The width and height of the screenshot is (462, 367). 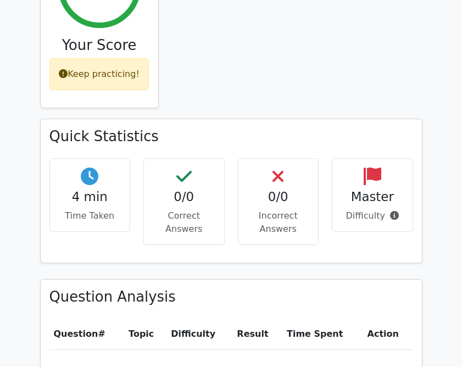 I want to click on span: Question, so click(x=76, y=333).